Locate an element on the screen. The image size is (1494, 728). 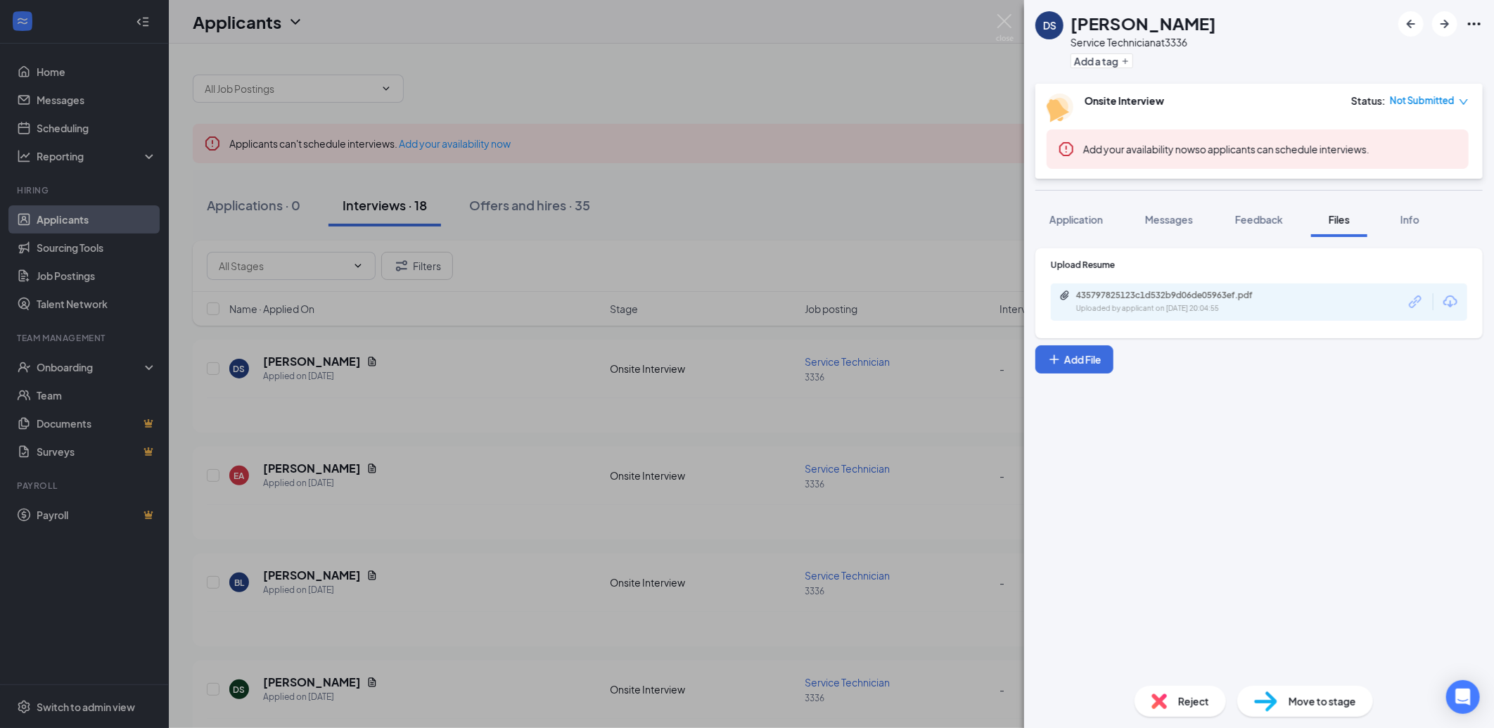
svg: Error is located at coordinates (1066, 149).